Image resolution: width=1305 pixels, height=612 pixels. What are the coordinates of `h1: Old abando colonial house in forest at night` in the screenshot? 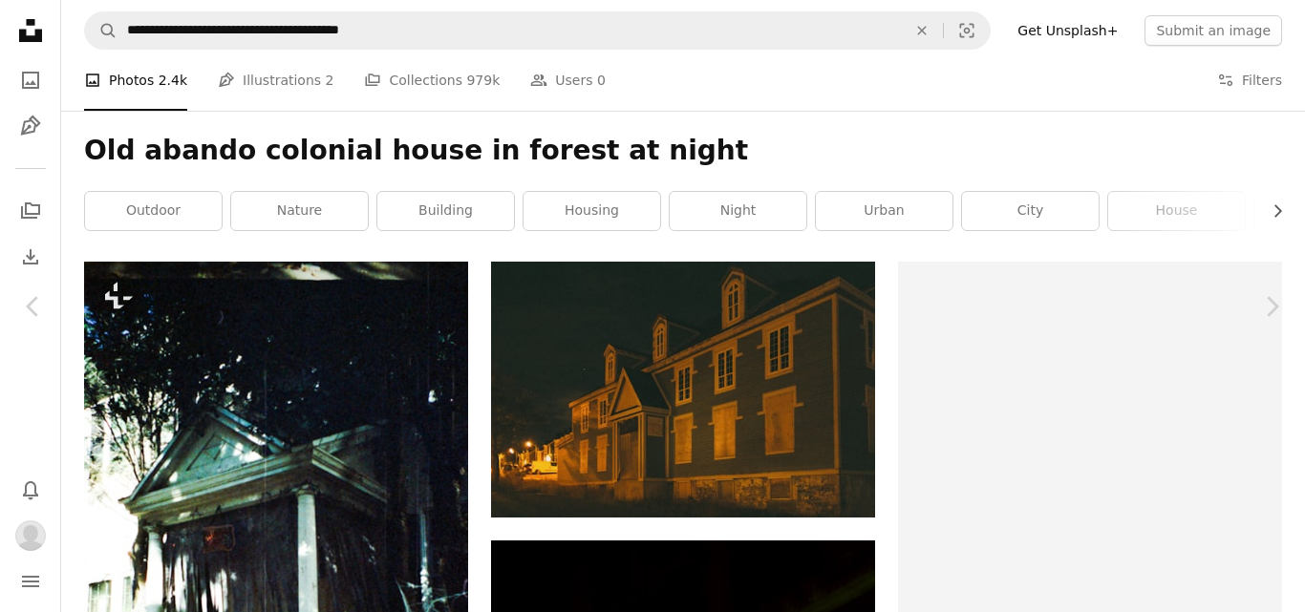 It's located at (683, 151).